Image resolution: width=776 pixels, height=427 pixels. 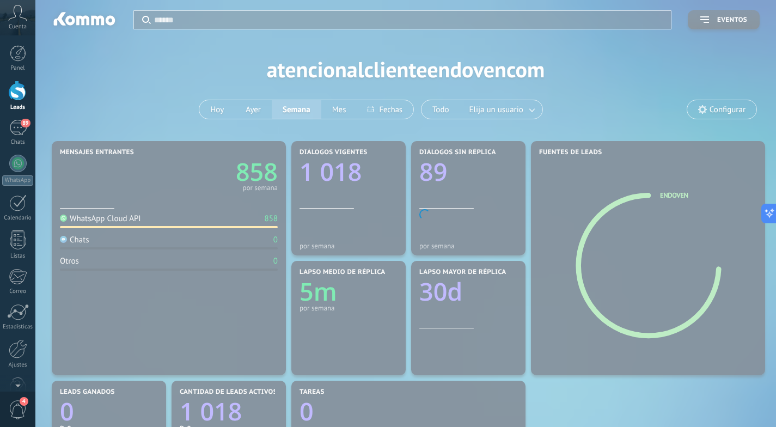 What do you see at coordinates (18, 256) in the screenshot?
I see `div: Listas` at bounding box center [18, 256].